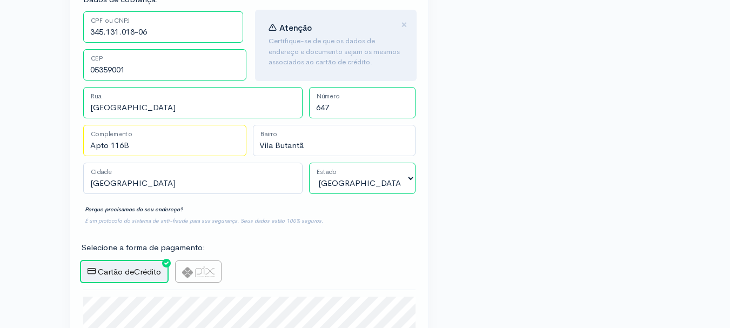 Image resolution: width=730 pixels, height=328 pixels. Describe the element at coordinates (335, 141) in the screenshot. I see `input: Bairro` at that location.